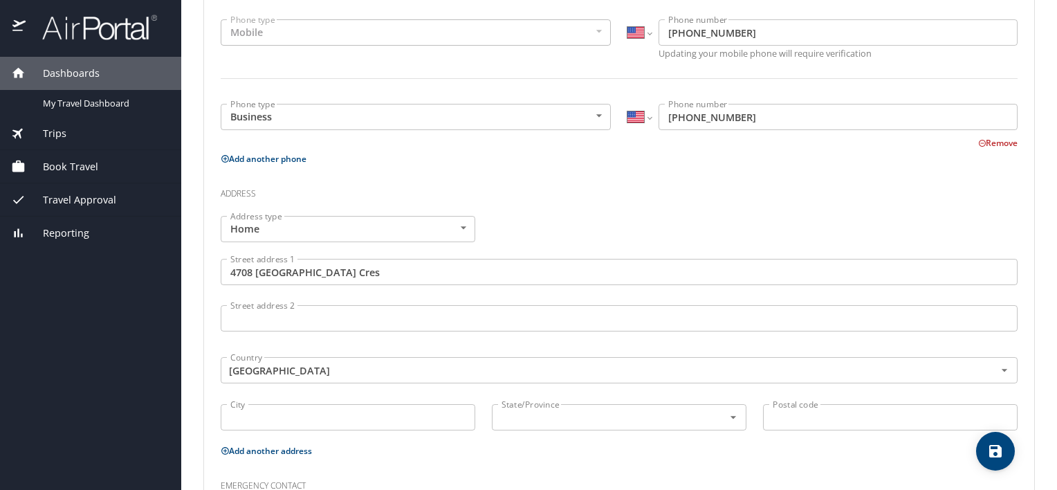 This screenshot has width=1057, height=490. Describe the element at coordinates (92, 27) in the screenshot. I see `img: airportal-logo.png` at that location.